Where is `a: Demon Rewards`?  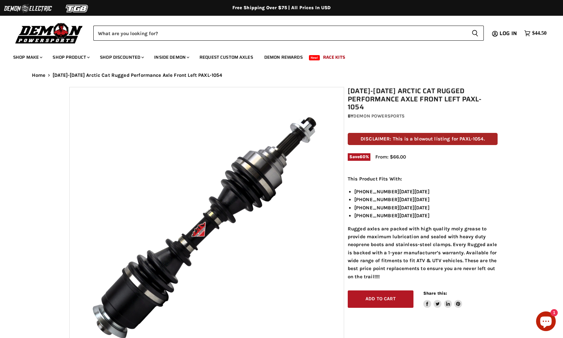 a: Demon Rewards is located at coordinates (283, 57).